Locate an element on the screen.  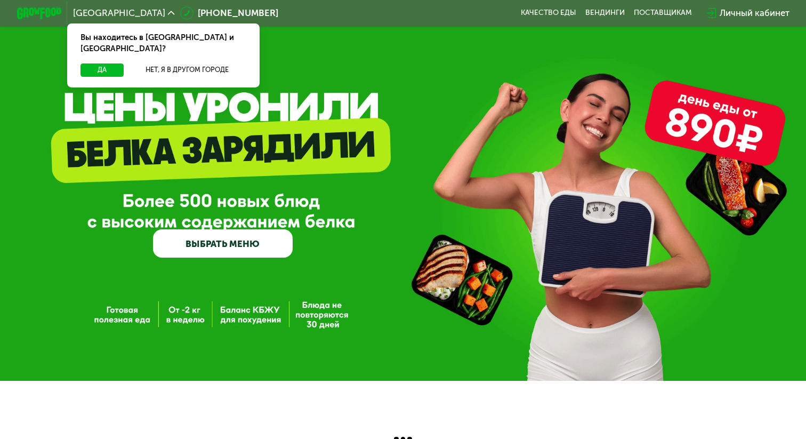
a: ВЫБРАТЬ МЕНЮ is located at coordinates (222, 243).